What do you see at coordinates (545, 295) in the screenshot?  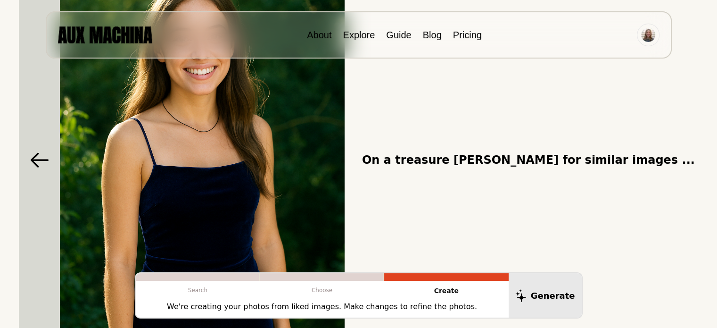 I see `button: Generate` at bounding box center [545, 295].